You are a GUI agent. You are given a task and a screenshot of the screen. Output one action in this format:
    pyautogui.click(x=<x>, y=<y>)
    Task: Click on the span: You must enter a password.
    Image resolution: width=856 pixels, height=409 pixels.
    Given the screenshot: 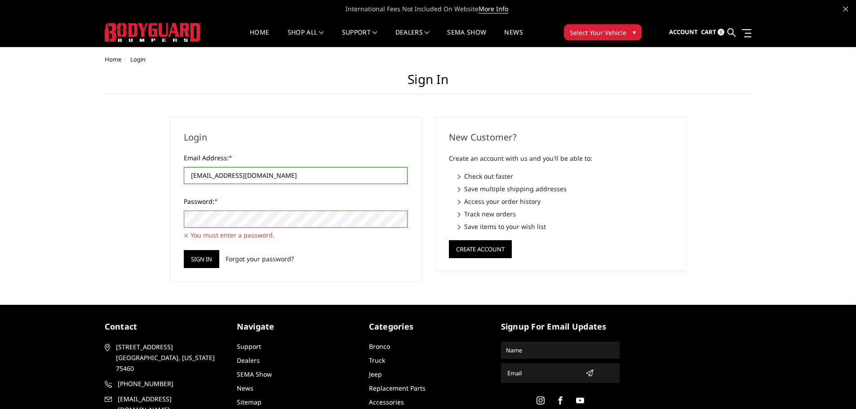 What is the action you would take?
    pyautogui.click(x=296, y=235)
    